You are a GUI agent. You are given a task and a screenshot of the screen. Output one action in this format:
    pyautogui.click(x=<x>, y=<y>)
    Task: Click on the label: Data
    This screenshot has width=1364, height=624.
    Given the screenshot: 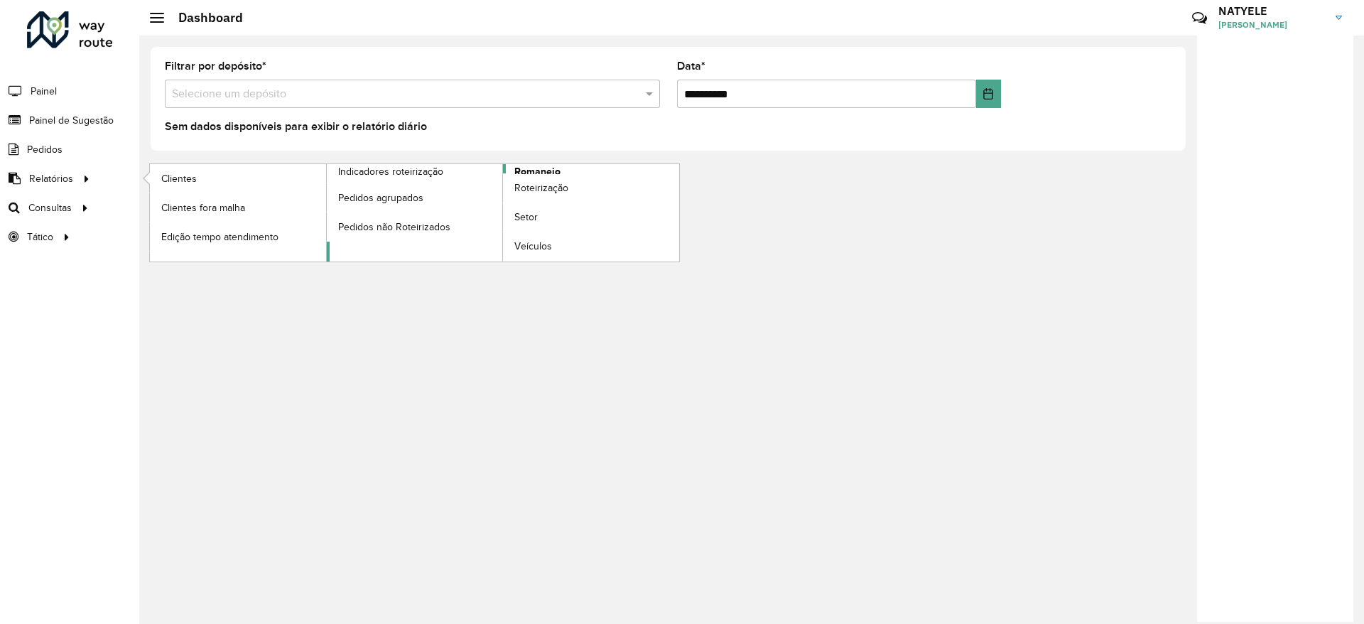 What is the action you would take?
    pyautogui.click(x=691, y=66)
    